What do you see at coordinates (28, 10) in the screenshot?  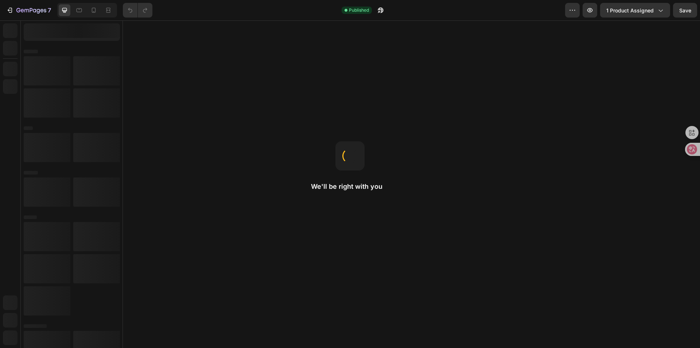 I see `button: 7` at bounding box center [28, 10].